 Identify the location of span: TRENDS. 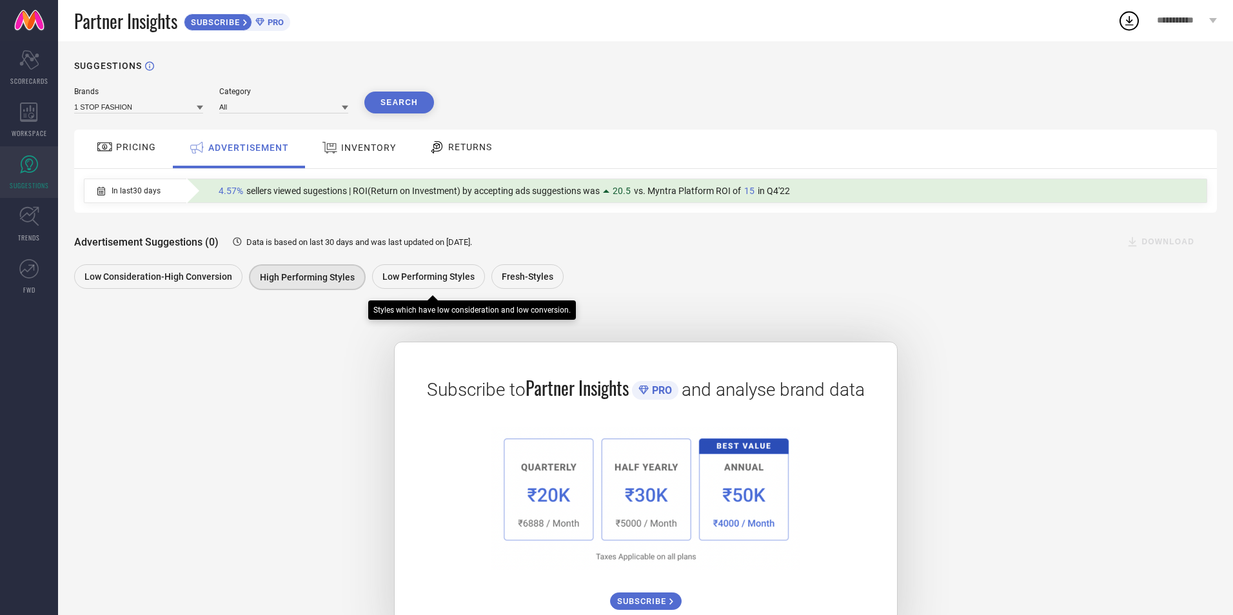
(29, 237).